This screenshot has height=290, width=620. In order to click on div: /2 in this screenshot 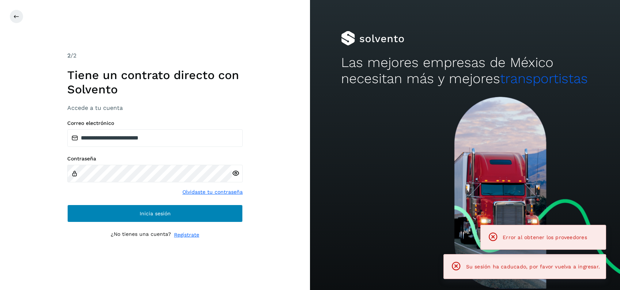, I will do `click(155, 56)`.